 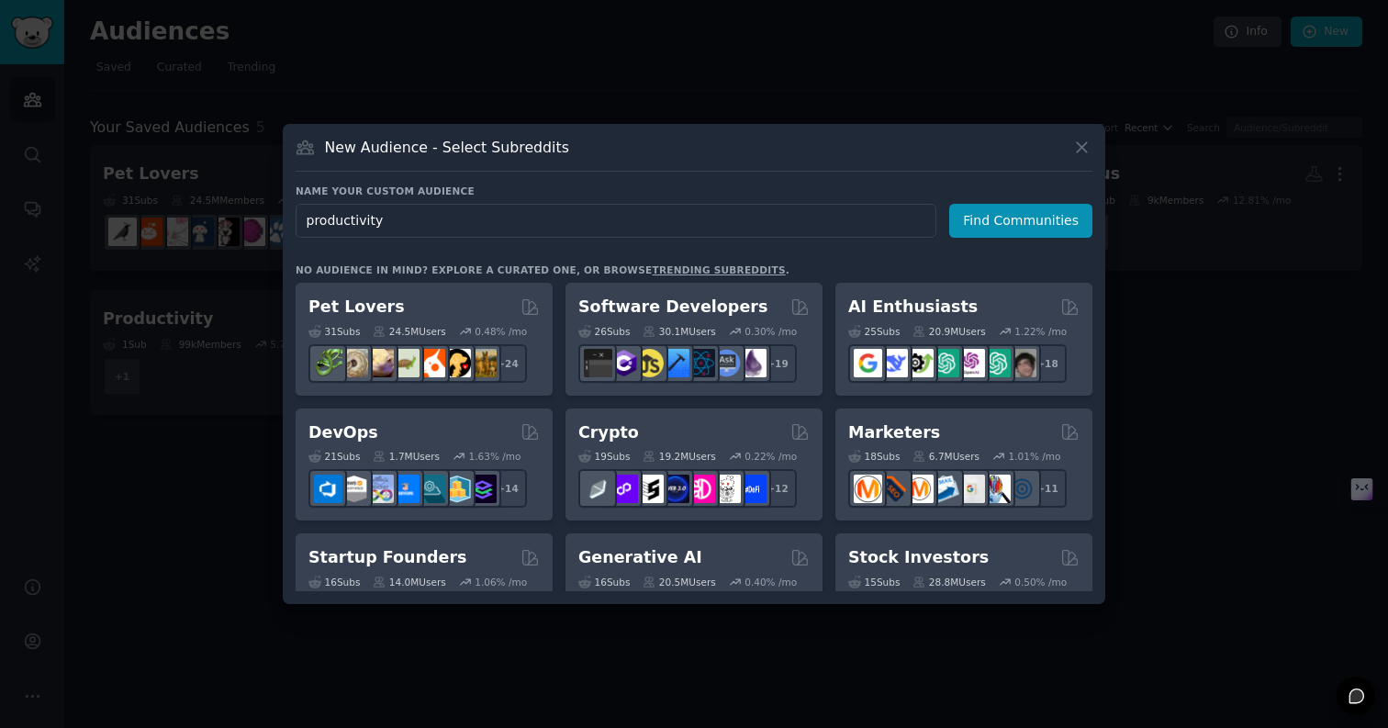 What do you see at coordinates (387, 557) in the screenshot?
I see `h2: Startup Founders` at bounding box center [387, 557].